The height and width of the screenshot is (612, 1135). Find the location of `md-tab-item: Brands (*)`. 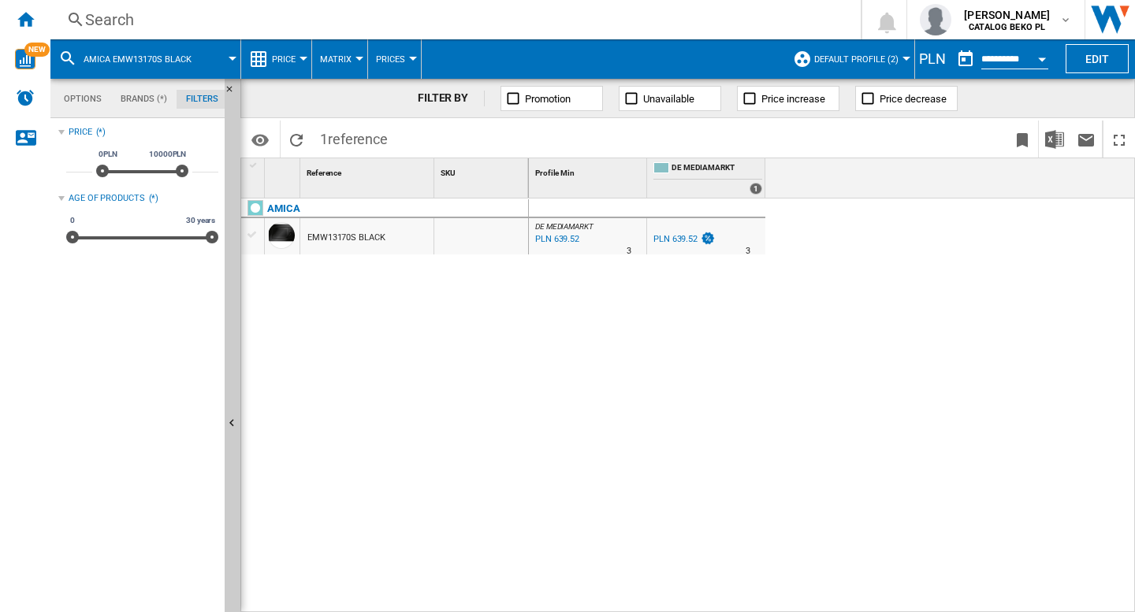

md-tab-item: Brands (*) is located at coordinates (143, 99).